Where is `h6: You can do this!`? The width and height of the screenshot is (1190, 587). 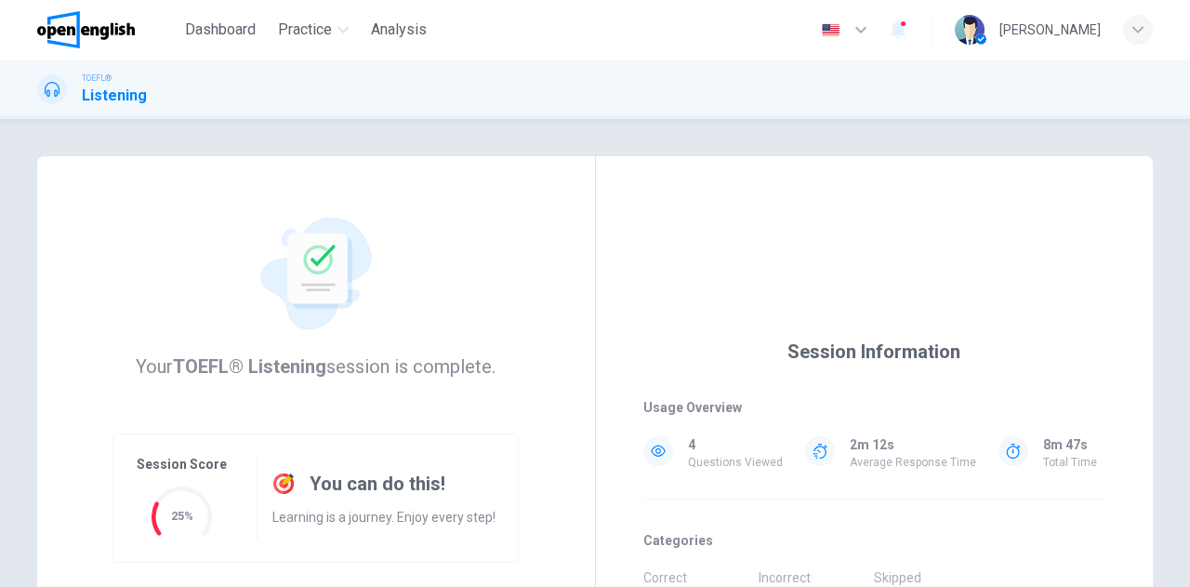
h6: You can do this! is located at coordinates (377, 483).